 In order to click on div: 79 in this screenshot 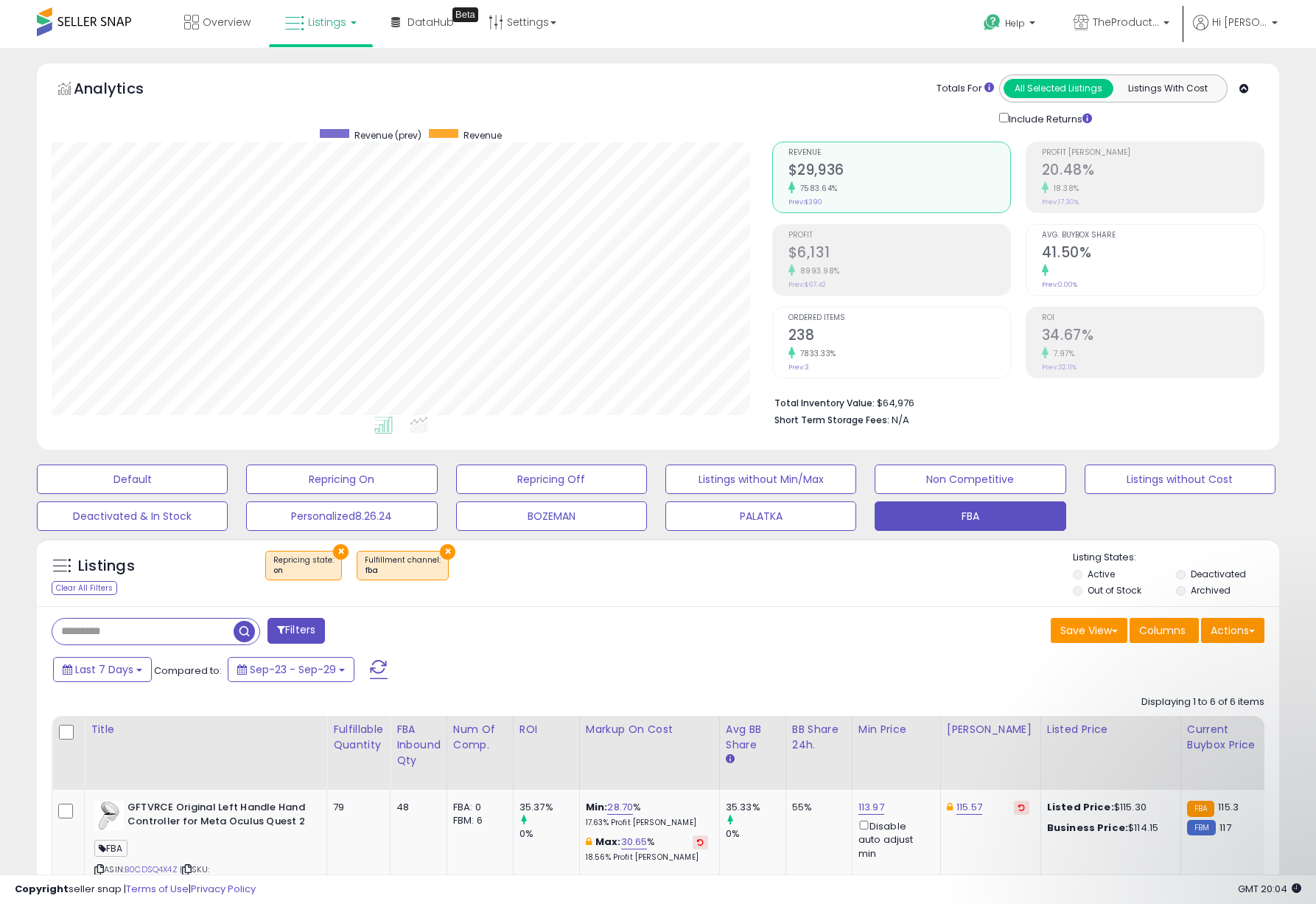, I will do `click(356, 807)`.